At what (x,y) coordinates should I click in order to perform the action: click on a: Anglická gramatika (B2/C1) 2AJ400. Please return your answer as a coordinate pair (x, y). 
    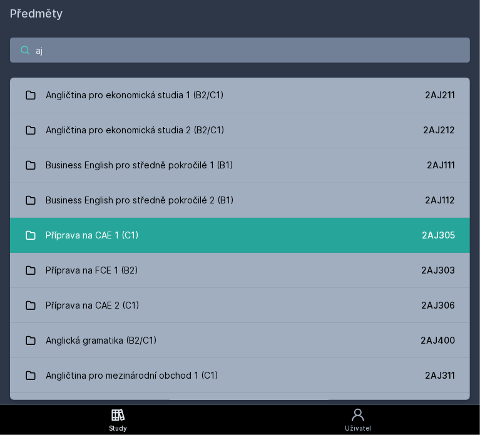
    Looking at the image, I should click on (240, 341).